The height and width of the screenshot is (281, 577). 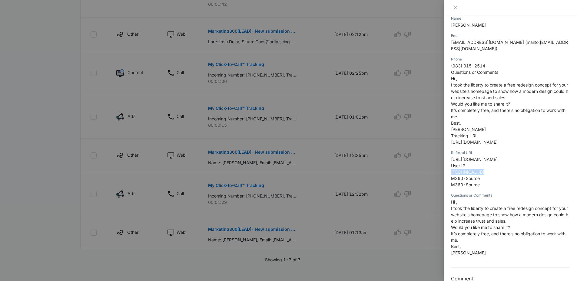 What do you see at coordinates (510, 153) in the screenshot?
I see `div: Referral URL` at bounding box center [510, 153].